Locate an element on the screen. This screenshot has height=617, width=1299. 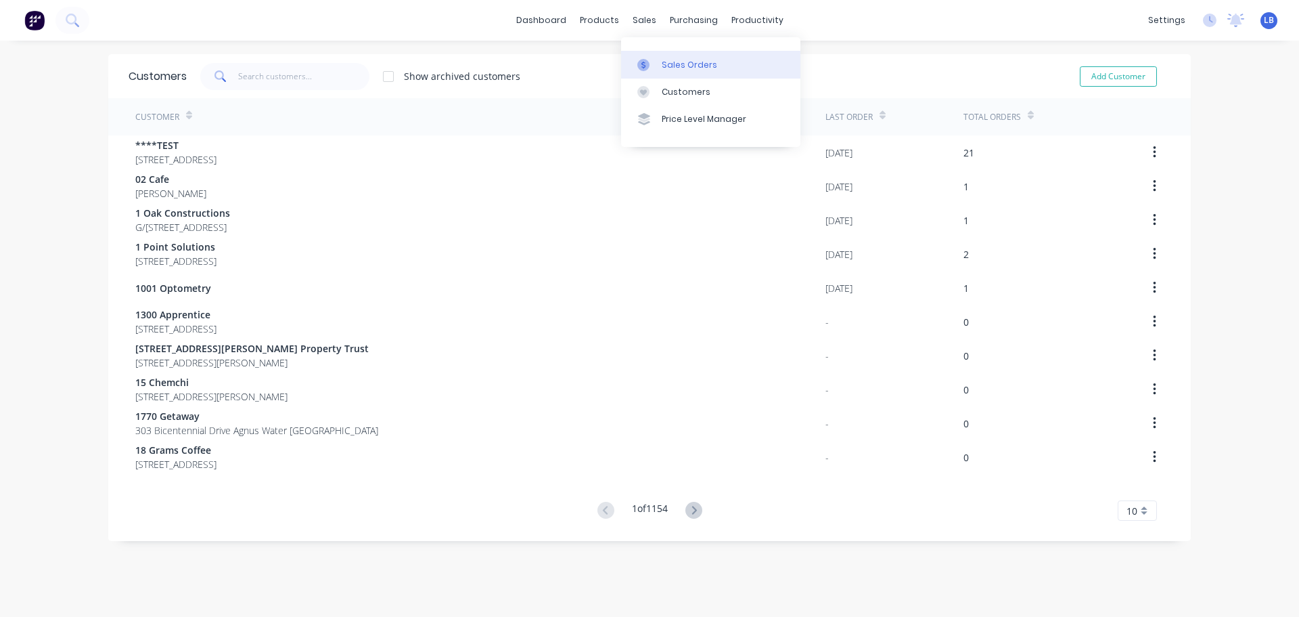
span: 1 Oak Constructions is located at coordinates (183, 213).